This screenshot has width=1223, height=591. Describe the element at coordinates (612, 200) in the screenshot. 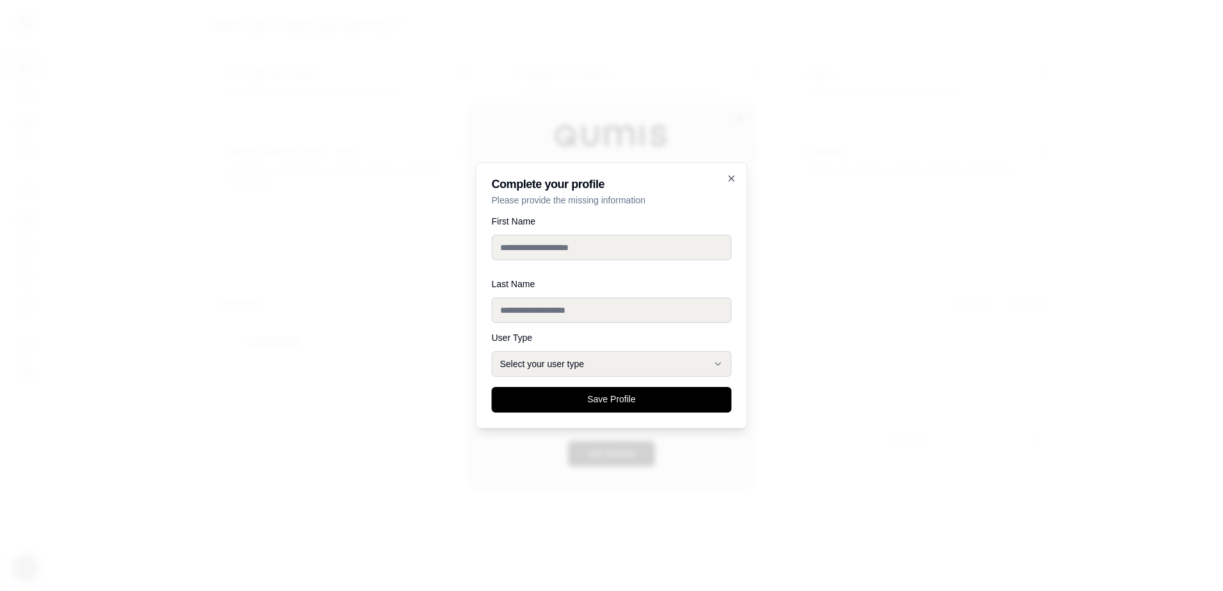

I see `p: Please provide the missing information` at that location.